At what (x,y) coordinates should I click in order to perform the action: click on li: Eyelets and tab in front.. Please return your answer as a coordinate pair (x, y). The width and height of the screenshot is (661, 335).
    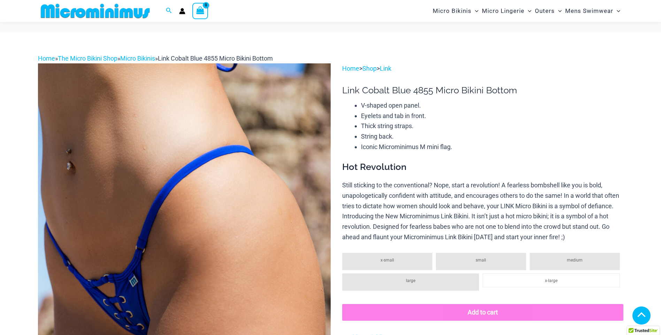
    Looking at the image, I should click on (492, 116).